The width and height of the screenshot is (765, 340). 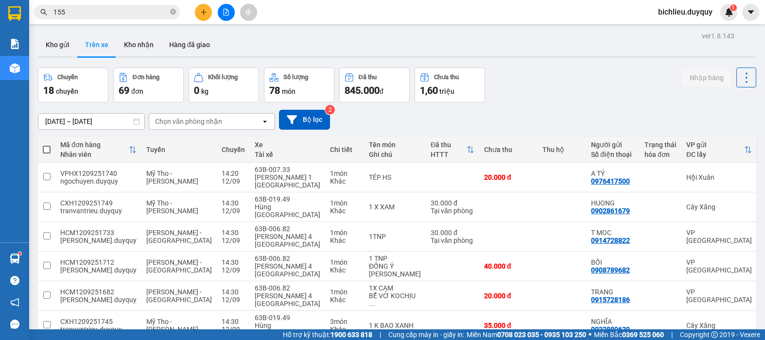 What do you see at coordinates (729, 12) in the screenshot?
I see `img: icon-new-feature` at bounding box center [729, 12].